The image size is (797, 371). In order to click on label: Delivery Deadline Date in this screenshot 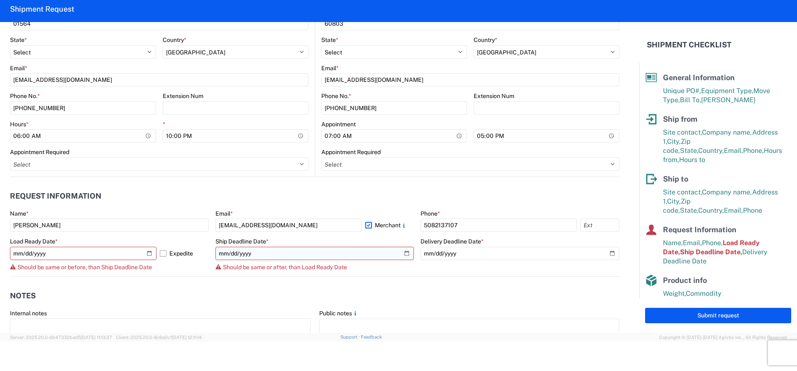, I will do `click(452, 241)`.